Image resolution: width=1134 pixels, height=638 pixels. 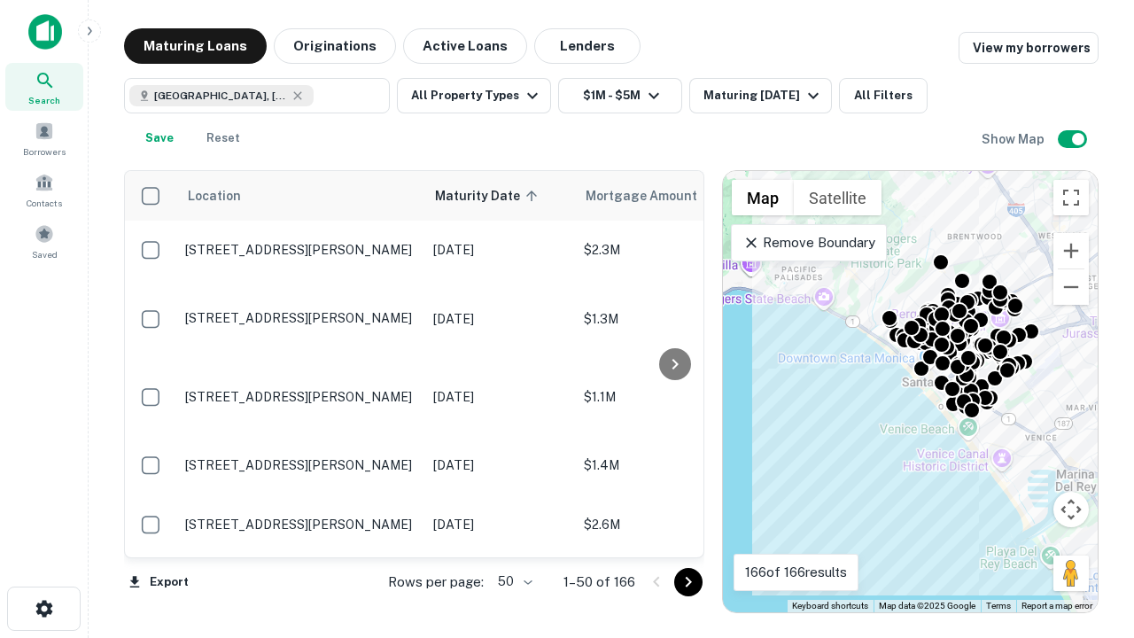 What do you see at coordinates (927, 605) in the screenshot?
I see `span: Map data ©2025 Google` at bounding box center [927, 605].